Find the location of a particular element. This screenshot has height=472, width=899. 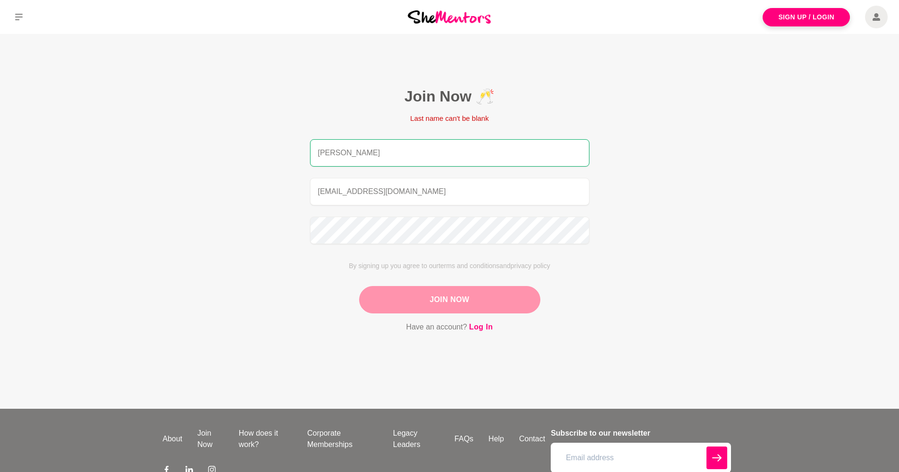

img: She Mentors Logo is located at coordinates (449, 17).